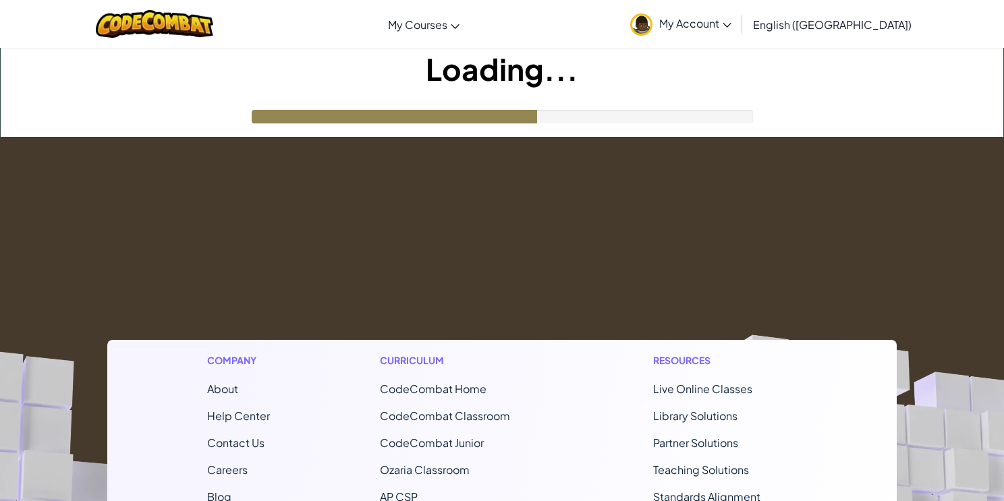 Image resolution: width=1004 pixels, height=501 pixels. I want to click on a: About, so click(223, 388).